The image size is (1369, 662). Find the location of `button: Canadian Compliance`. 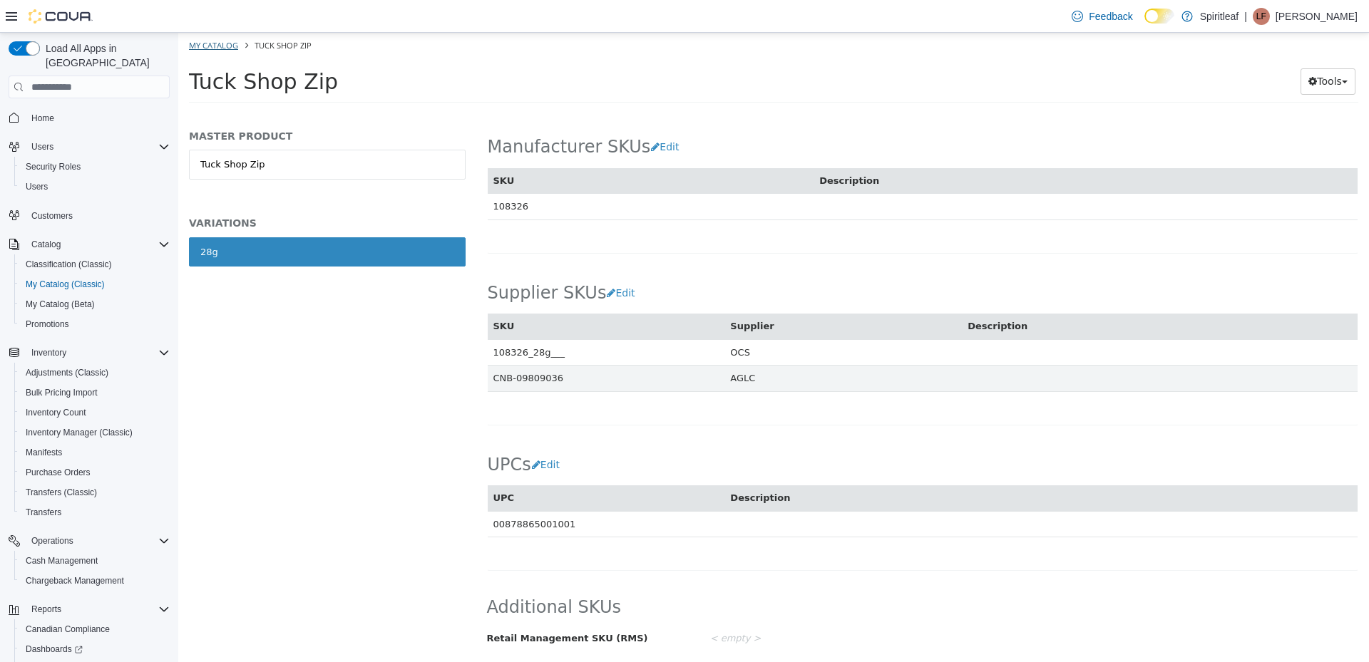

button: Canadian Compliance is located at coordinates (95, 630).